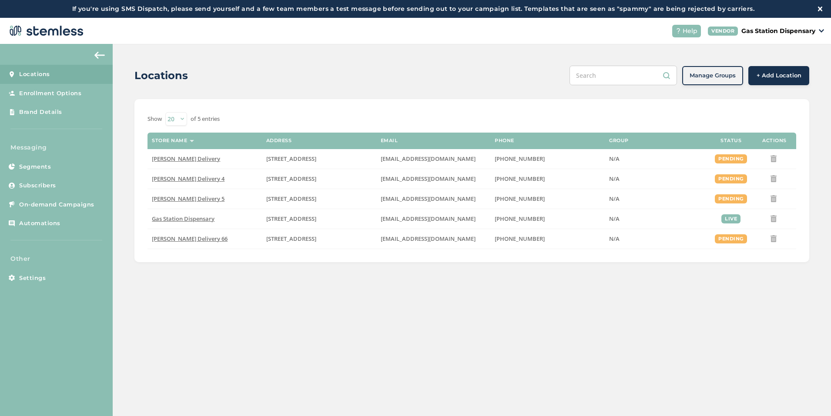 This screenshot has width=831, height=416. What do you see at coordinates (40, 224) in the screenshot?
I see `span: Automations` at bounding box center [40, 224].